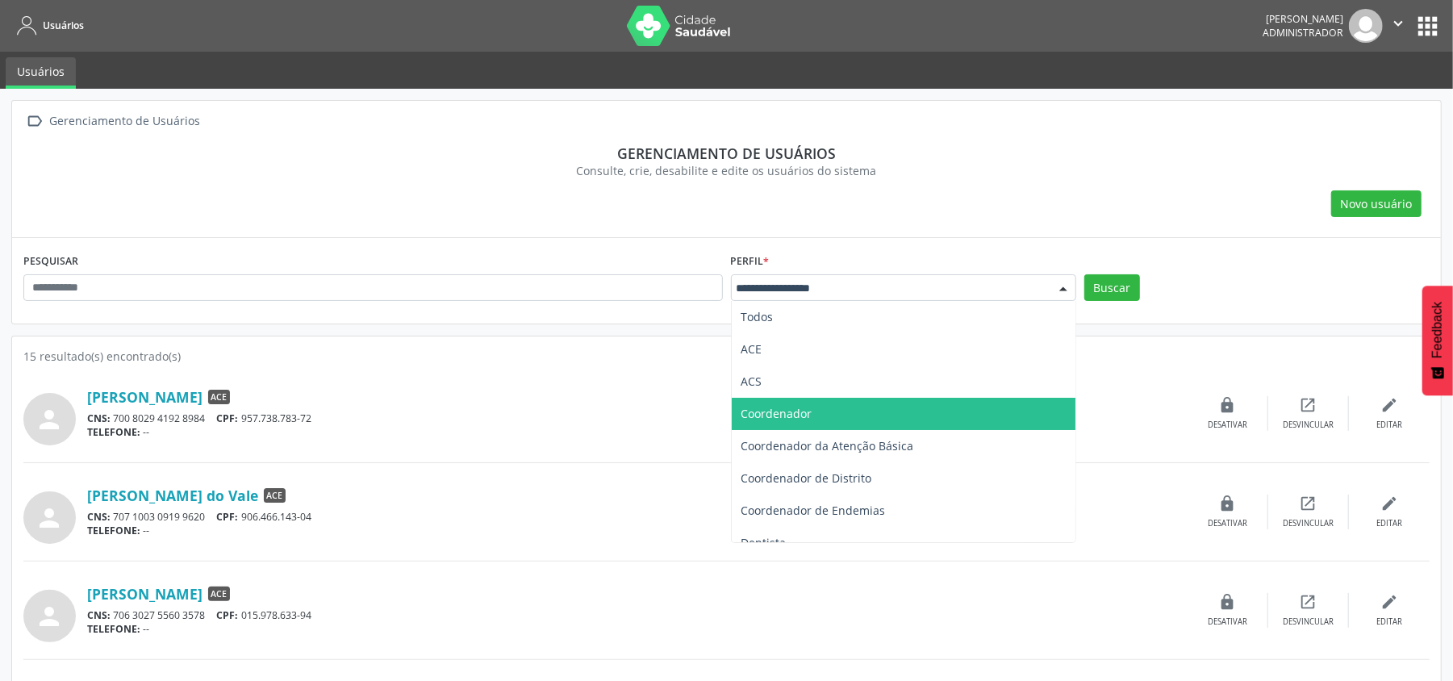 The height and width of the screenshot is (681, 1453). I want to click on button: Novo usuário, so click(1376, 204).